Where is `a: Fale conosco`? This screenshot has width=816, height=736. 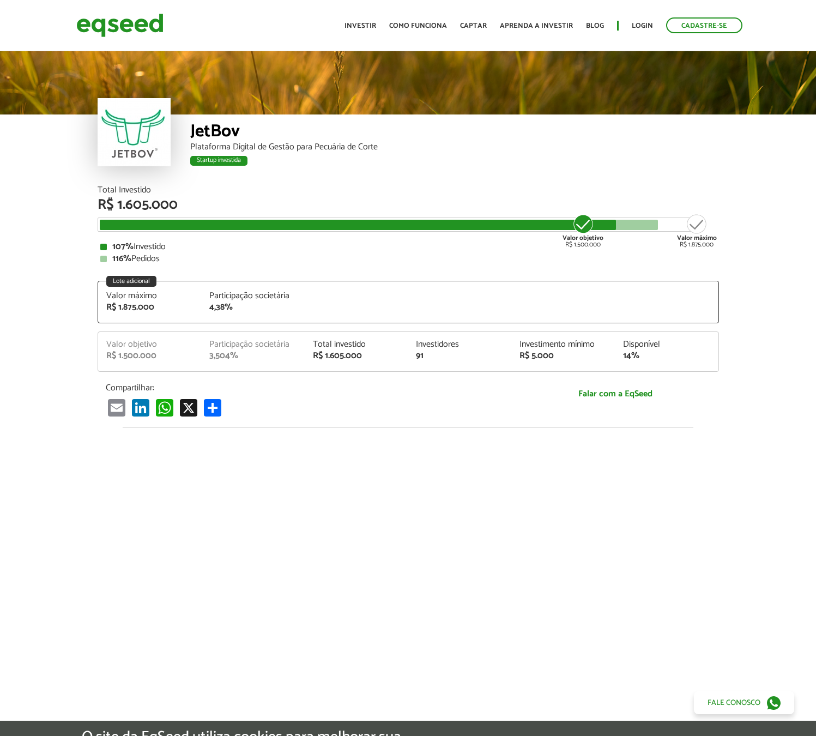
a: Fale conosco is located at coordinates (744, 703).